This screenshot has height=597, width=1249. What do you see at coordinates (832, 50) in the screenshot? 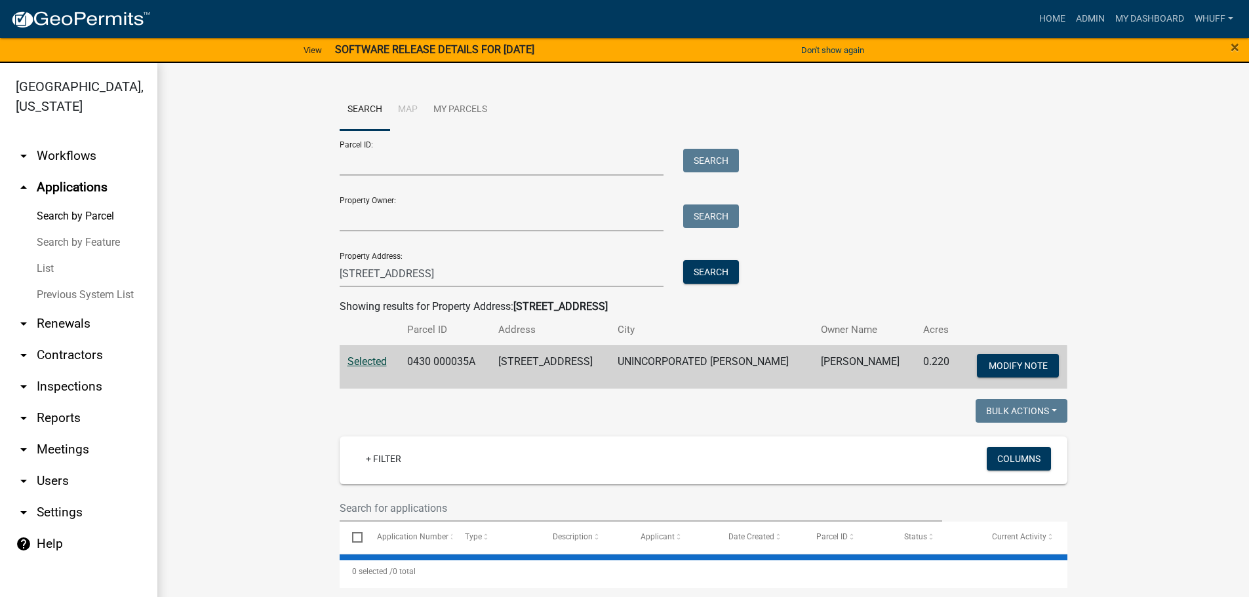
I see `button: Don't show again` at bounding box center [832, 50].